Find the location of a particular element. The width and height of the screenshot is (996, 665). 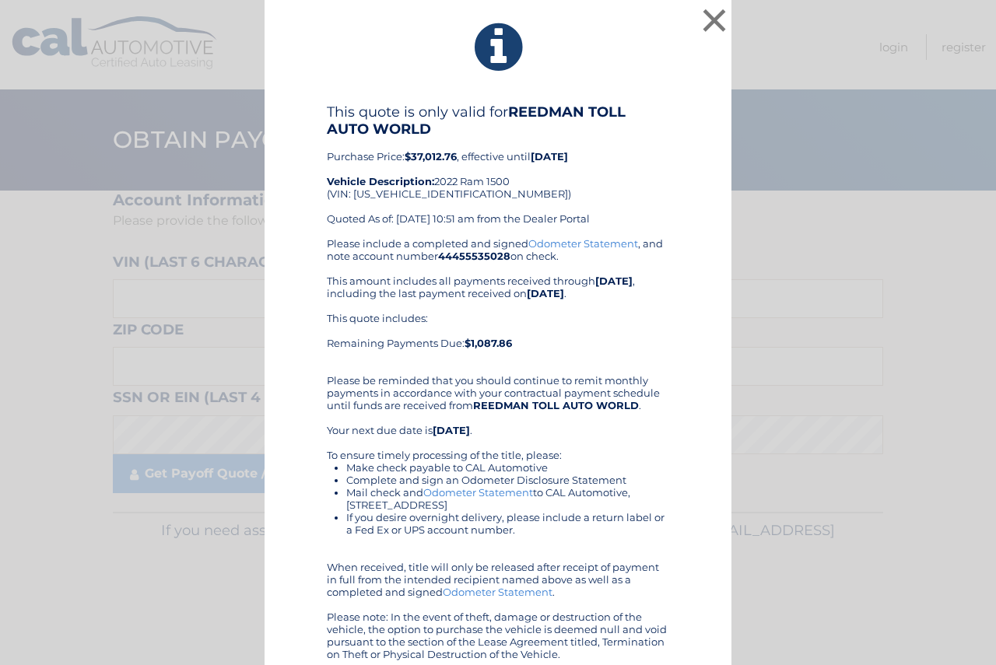

li: Complete and sign an Odometer Disclosure Statement is located at coordinates (507, 480).